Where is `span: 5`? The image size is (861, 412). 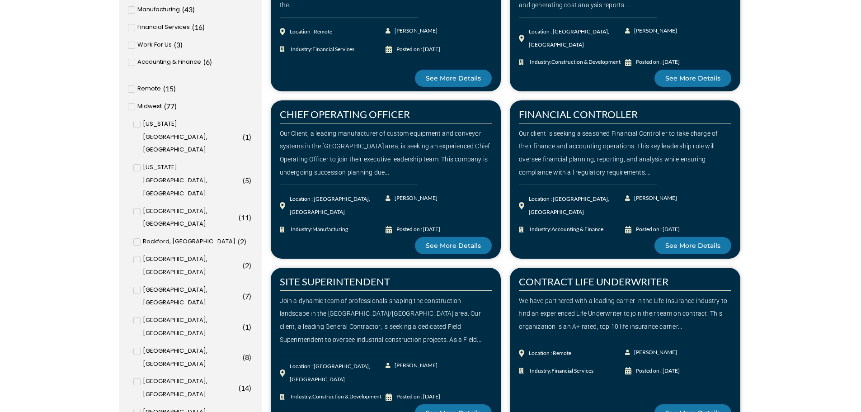
span: 5 is located at coordinates (247, 180).